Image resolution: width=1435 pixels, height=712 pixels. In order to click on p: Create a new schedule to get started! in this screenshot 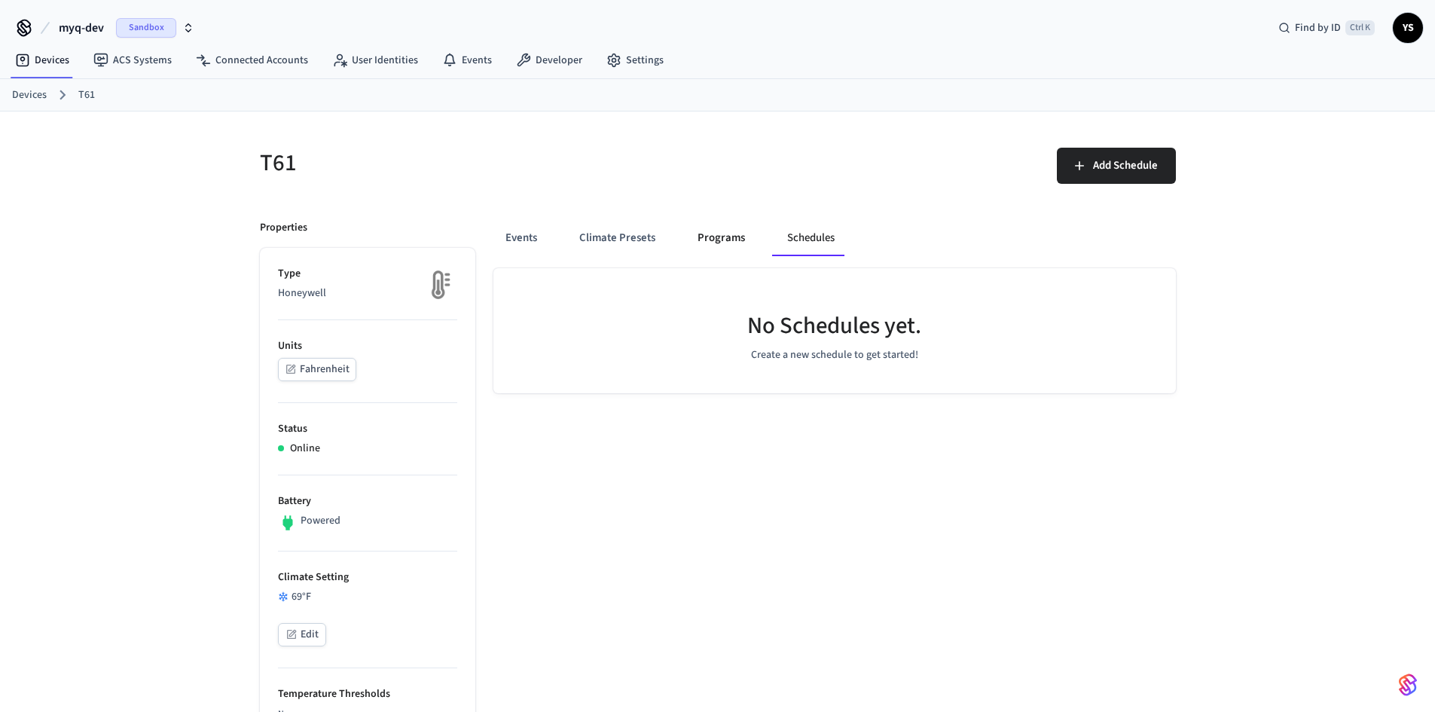, I will do `click(835, 355)`.